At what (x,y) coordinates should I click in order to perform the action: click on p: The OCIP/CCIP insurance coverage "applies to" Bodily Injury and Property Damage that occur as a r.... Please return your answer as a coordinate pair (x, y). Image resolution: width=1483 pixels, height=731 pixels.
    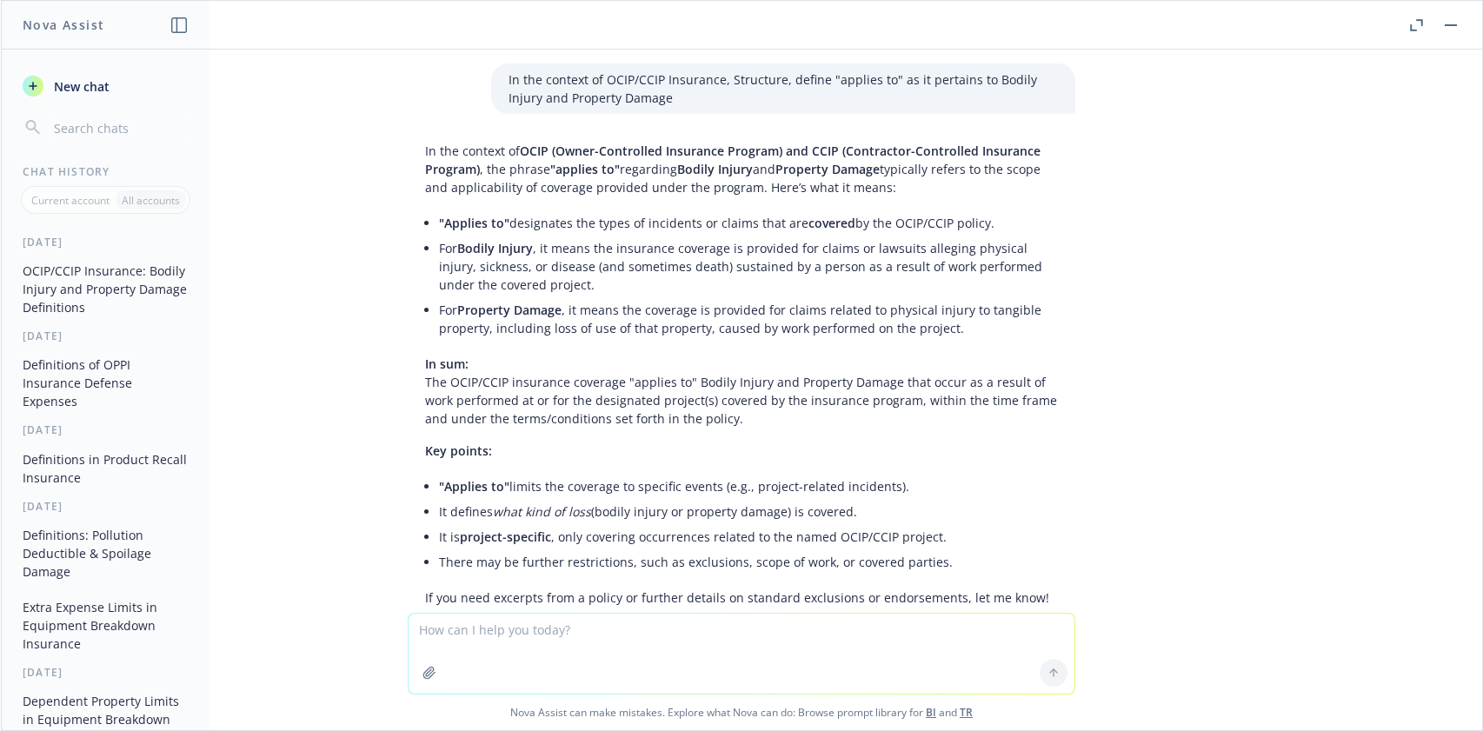
    Looking at the image, I should click on (741, 391).